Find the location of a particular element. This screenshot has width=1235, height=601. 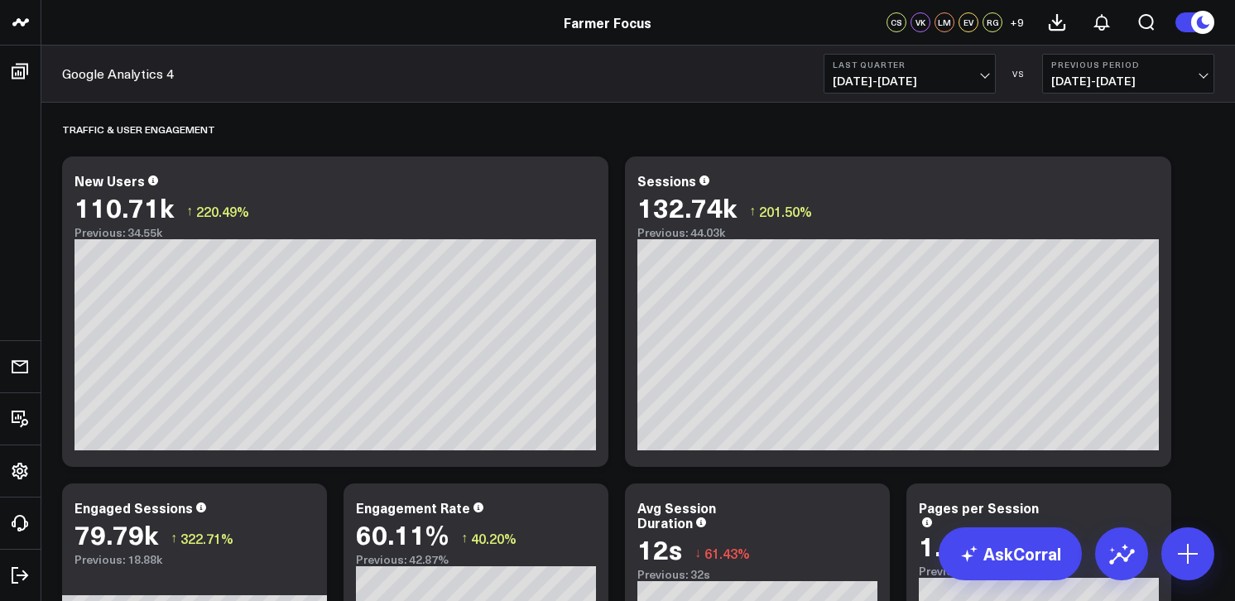

span: 61.43% is located at coordinates (727, 553).